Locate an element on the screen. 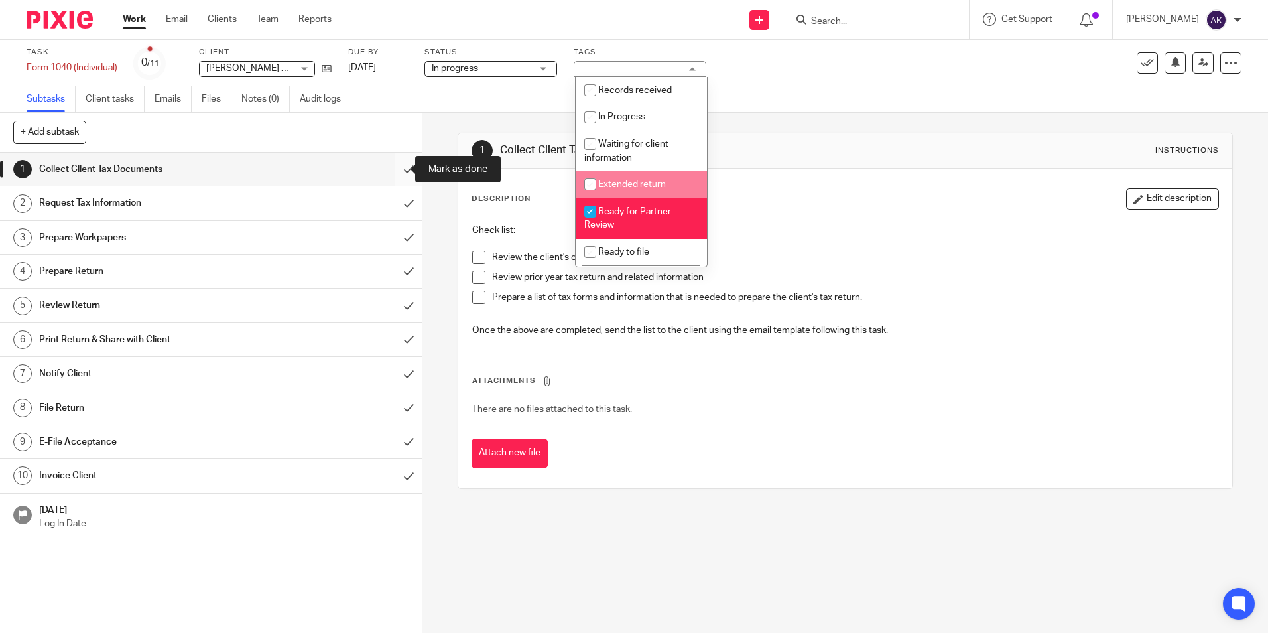 The image size is (1268, 633). div: 5 is located at coordinates (23, 306).